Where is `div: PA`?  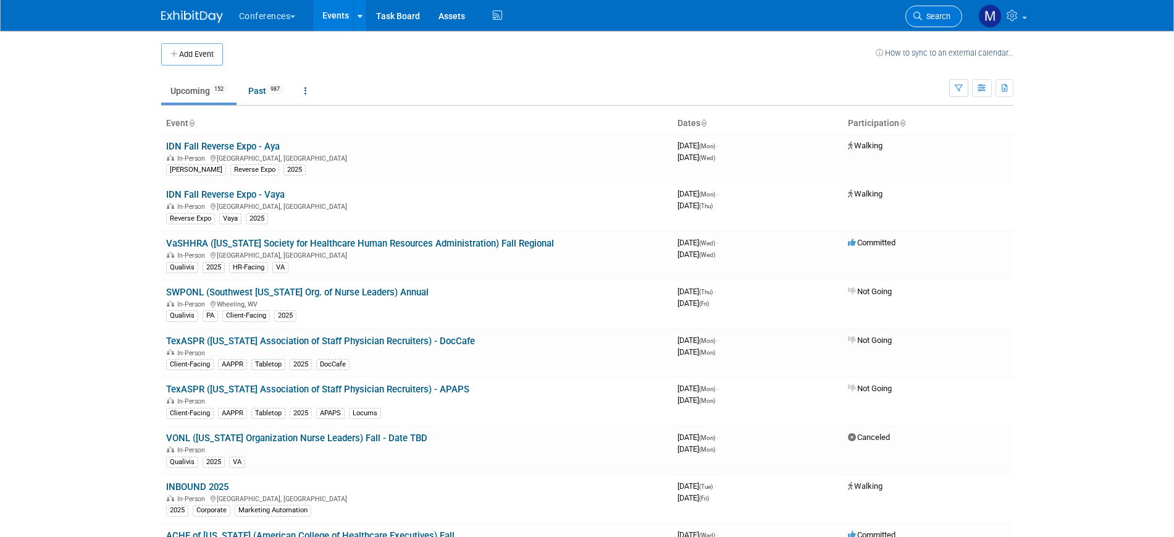
div: PA is located at coordinates (210, 316).